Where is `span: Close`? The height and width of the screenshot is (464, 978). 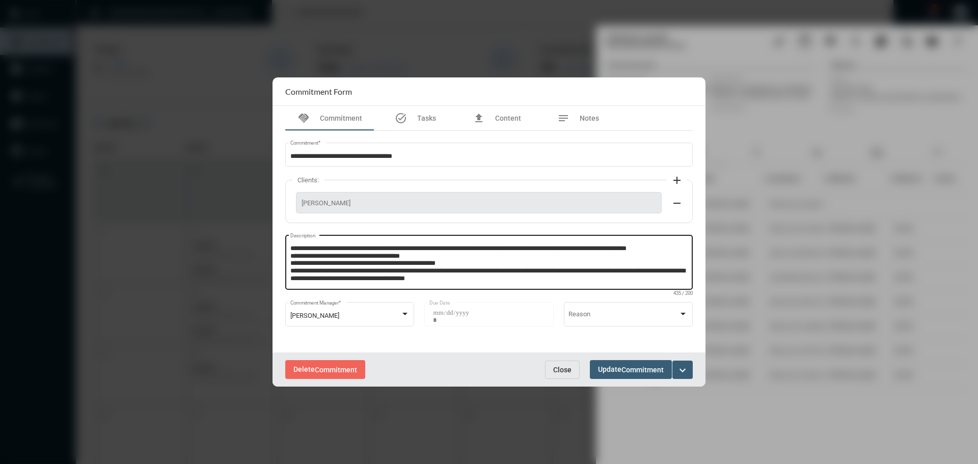 span: Close is located at coordinates (562, 370).